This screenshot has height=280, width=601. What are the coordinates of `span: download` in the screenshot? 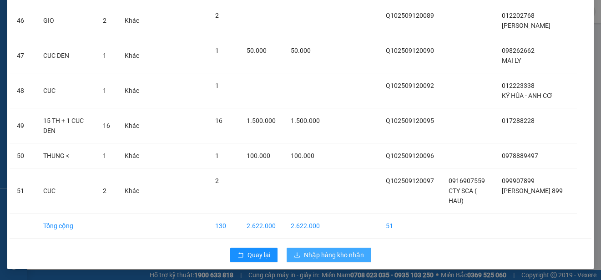 It's located at (297, 255).